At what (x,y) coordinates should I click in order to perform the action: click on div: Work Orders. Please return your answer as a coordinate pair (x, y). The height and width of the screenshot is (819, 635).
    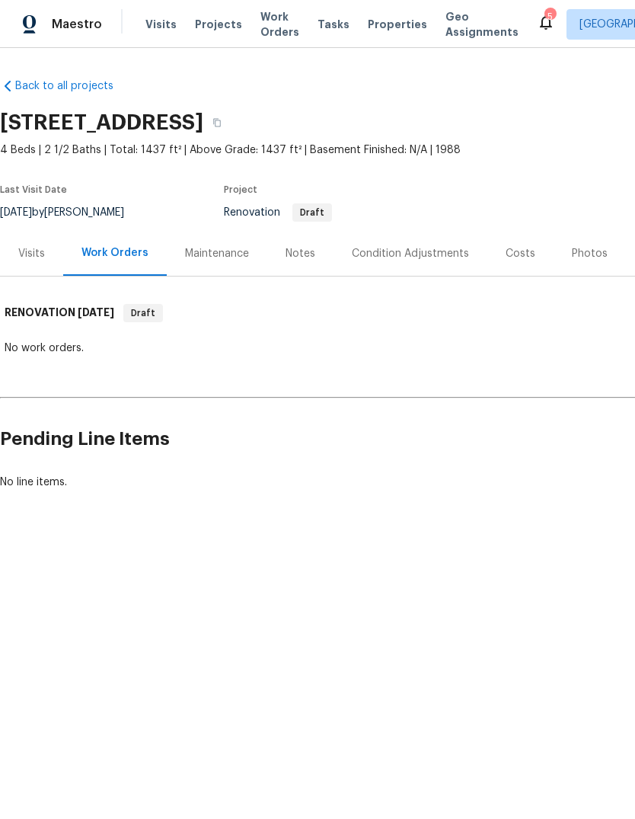
    Looking at the image, I should click on (115, 253).